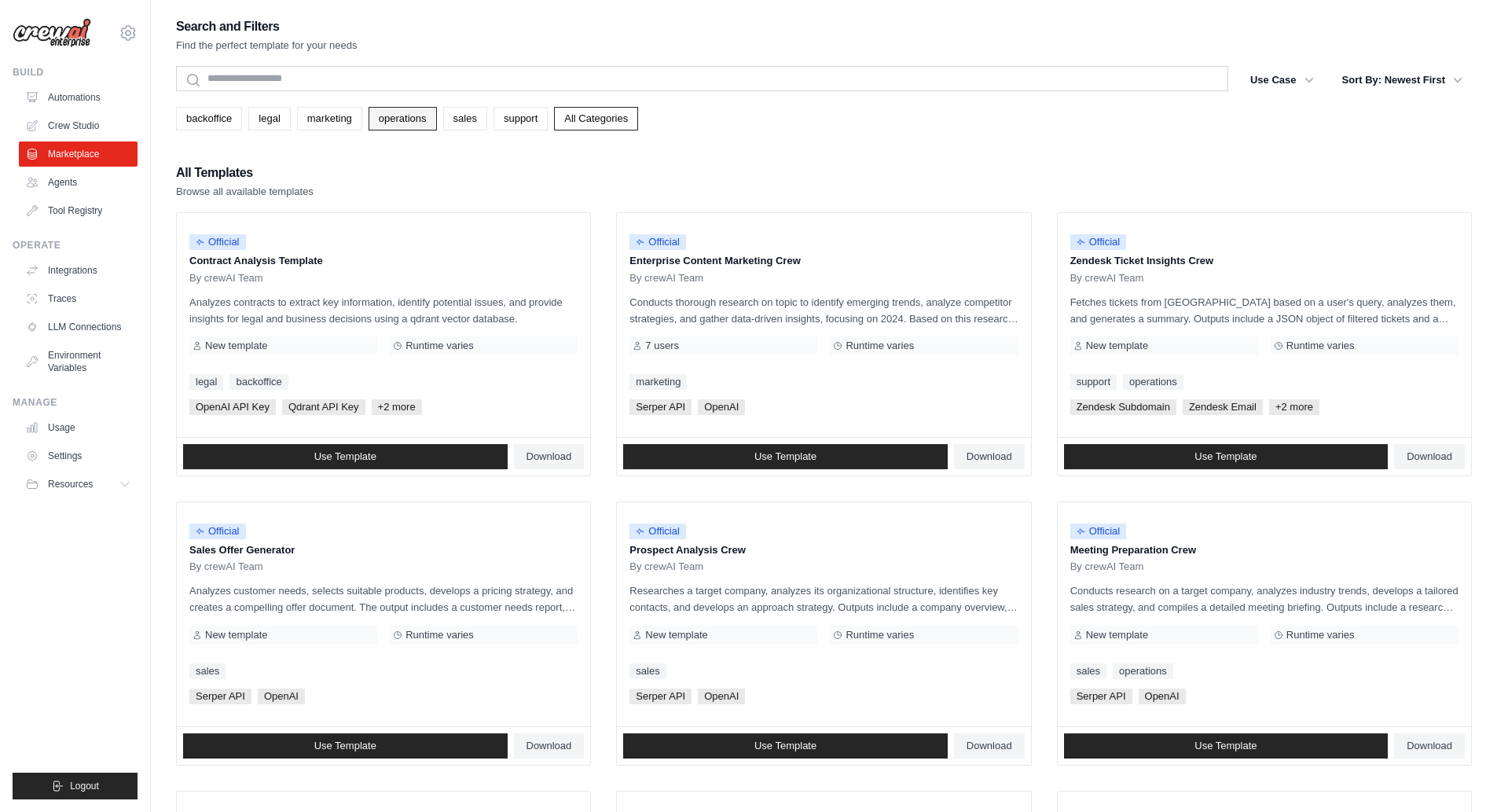 This screenshot has height=812, width=1497. What do you see at coordinates (78, 270) in the screenshot?
I see `a: Integrations` at bounding box center [78, 270].